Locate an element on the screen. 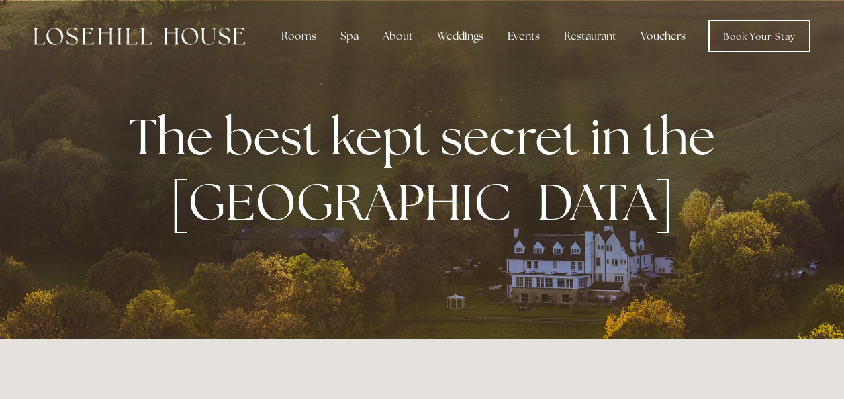 The height and width of the screenshot is (399, 844). div: Weddings is located at coordinates (460, 36).